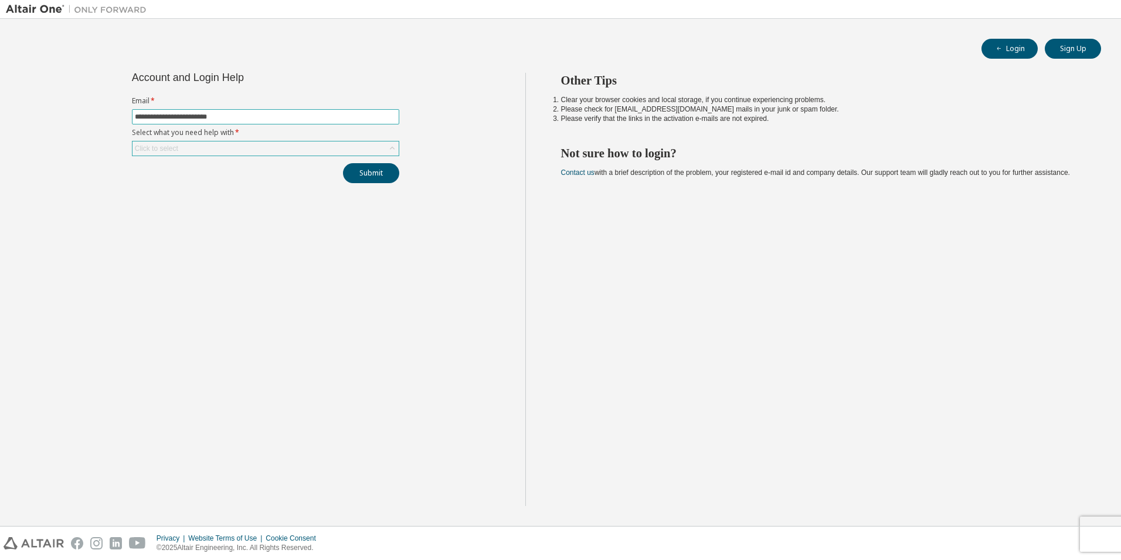  I want to click on button: Submit, so click(371, 173).